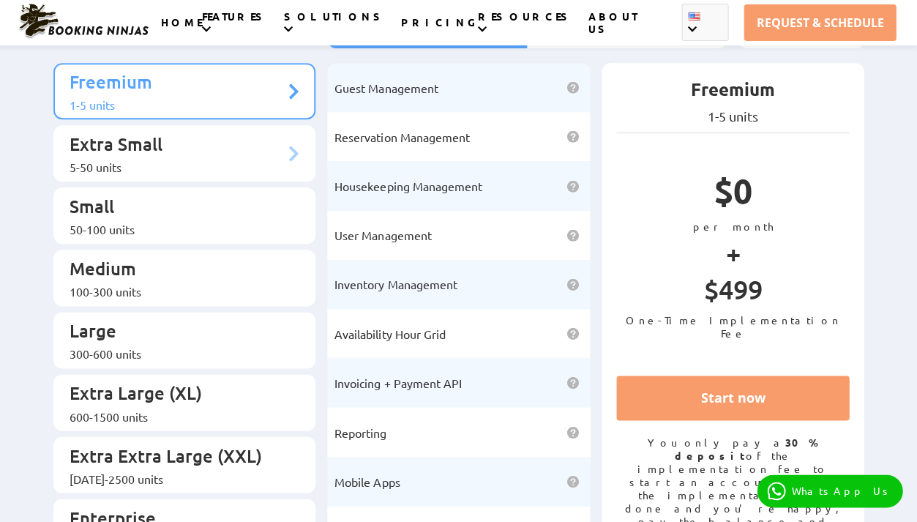 Image resolution: width=917 pixels, height=522 pixels. What do you see at coordinates (335, 24) in the screenshot?
I see `a: SOLUTIONS` at bounding box center [335, 24].